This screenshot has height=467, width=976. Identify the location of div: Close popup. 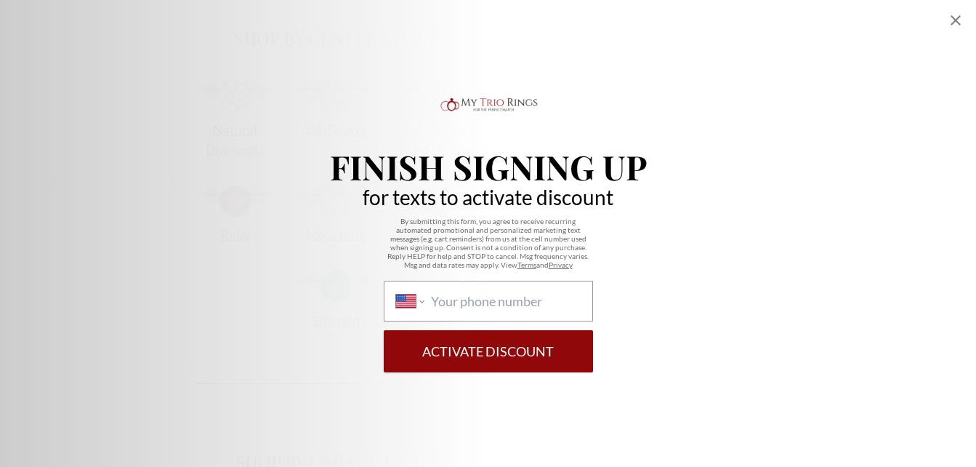
(956, 20).